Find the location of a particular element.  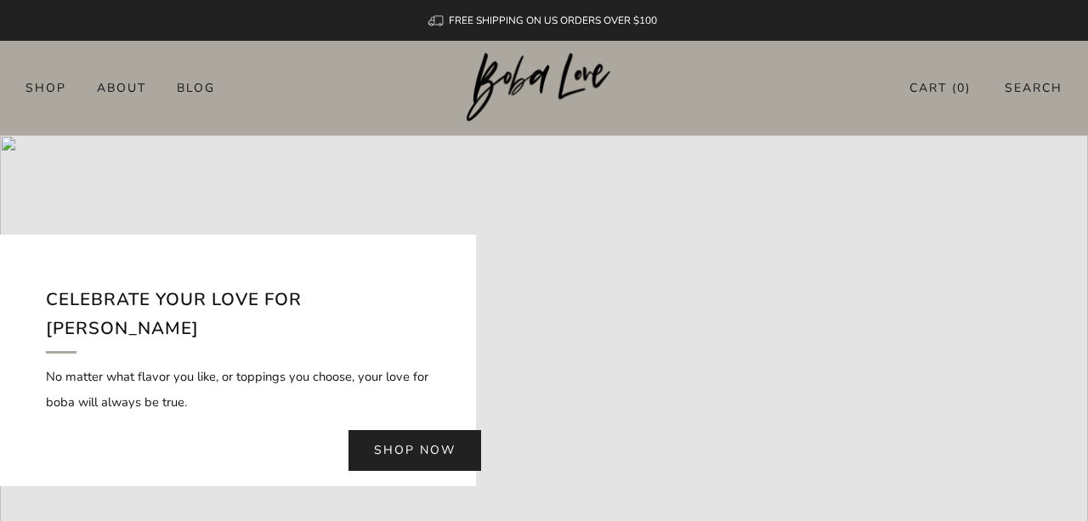

span: FREE SHIPPING ON US ORDERS OVER $100 is located at coordinates (552, 20).